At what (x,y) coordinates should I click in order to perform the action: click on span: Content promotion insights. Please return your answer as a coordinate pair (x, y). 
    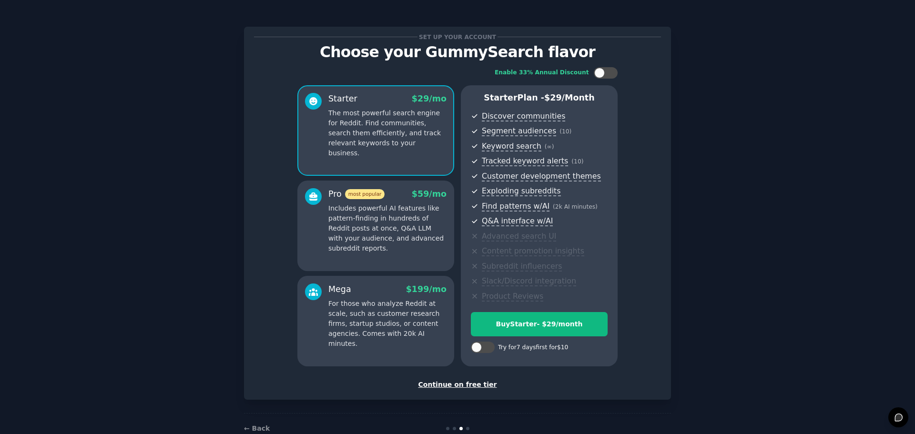
    Looking at the image, I should click on (533, 251).